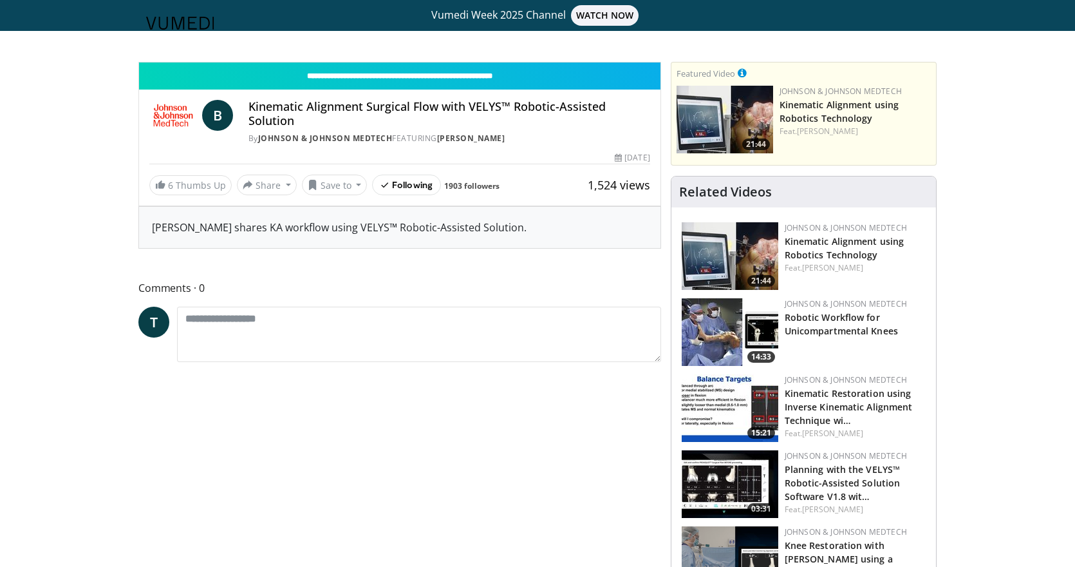 The height and width of the screenshot is (567, 1075). I want to click on span: 6, so click(171, 185).